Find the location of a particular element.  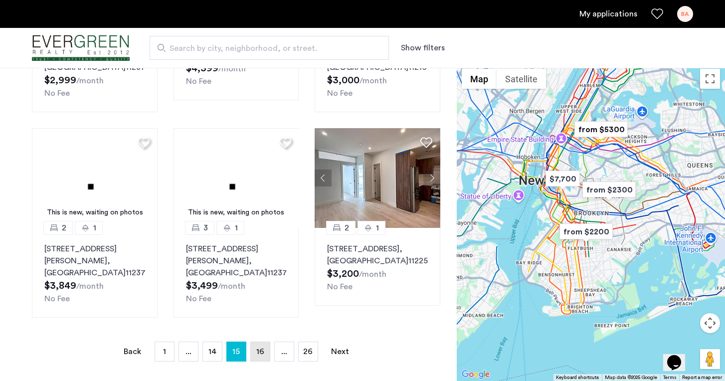

a: My application is located at coordinates (608, 14).